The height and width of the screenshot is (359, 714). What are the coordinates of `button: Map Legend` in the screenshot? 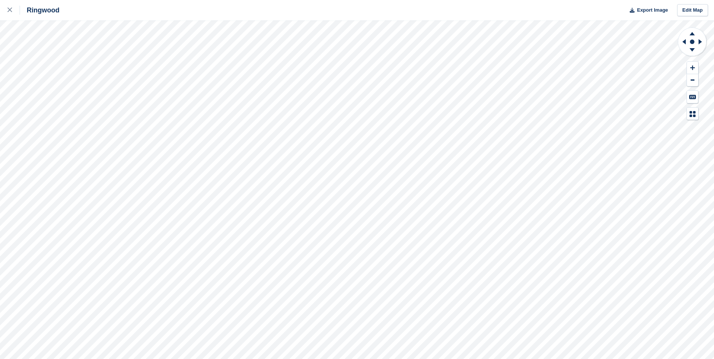 It's located at (693, 114).